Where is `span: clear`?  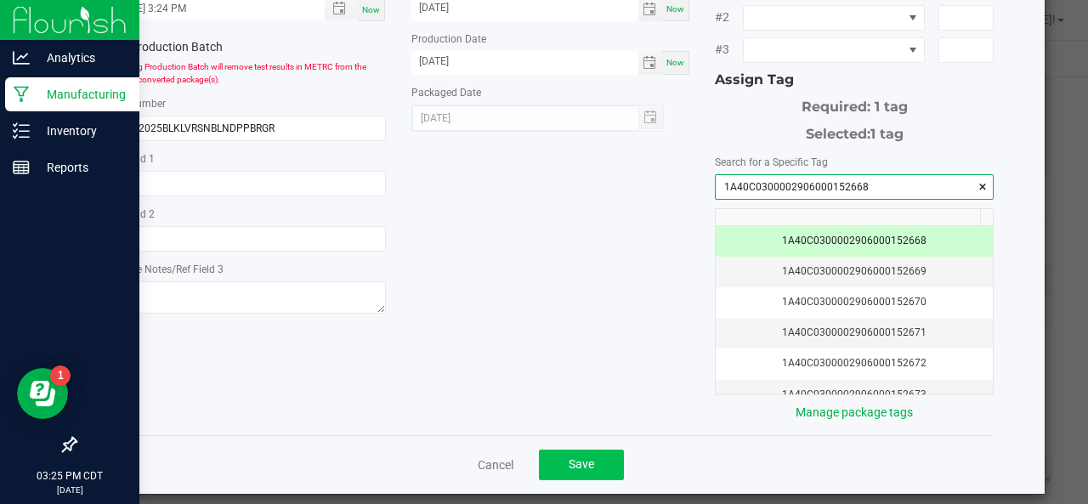 span: clear is located at coordinates (983, 187).